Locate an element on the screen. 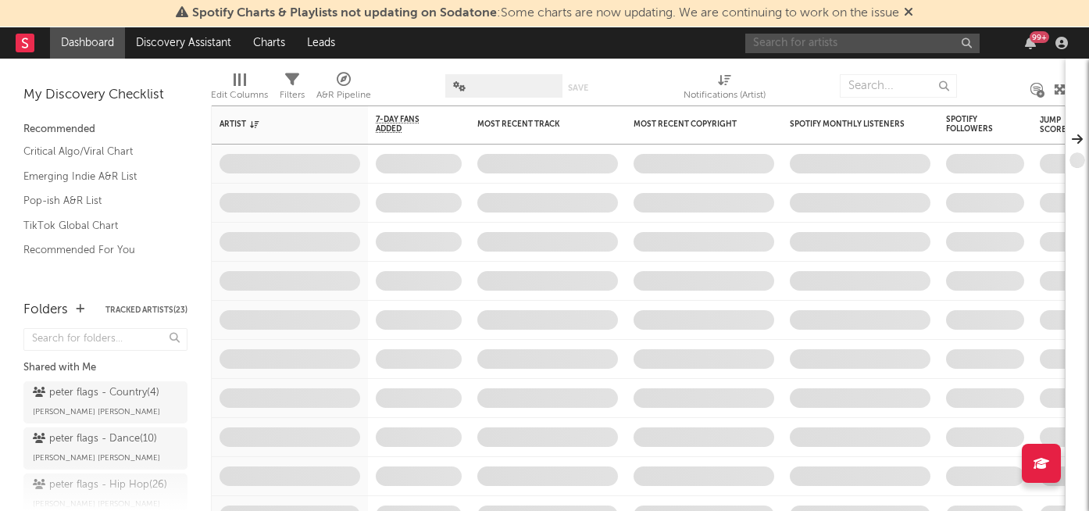 The height and width of the screenshot is (511, 1089). a: Emerging Indie A&R List is located at coordinates (98, 177).